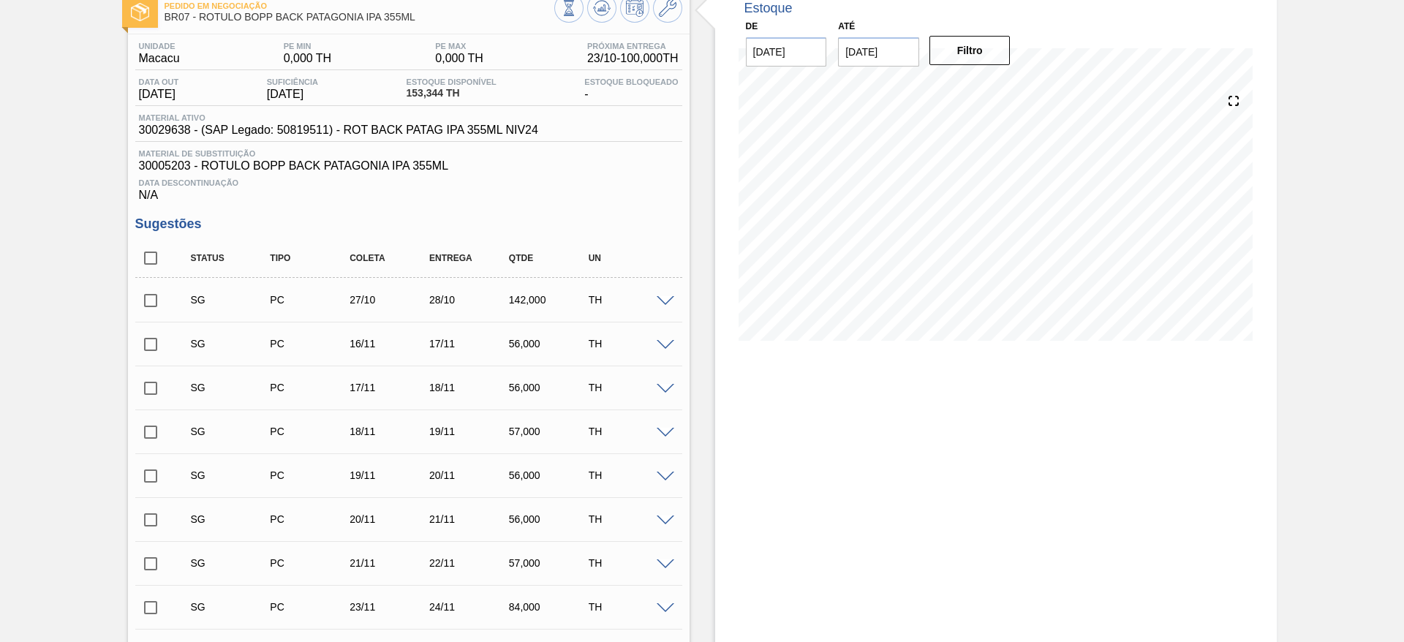 Image resolution: width=1404 pixels, height=642 pixels. Describe the element at coordinates (451, 82) in the screenshot. I see `span: Estoque Disponível` at that location.